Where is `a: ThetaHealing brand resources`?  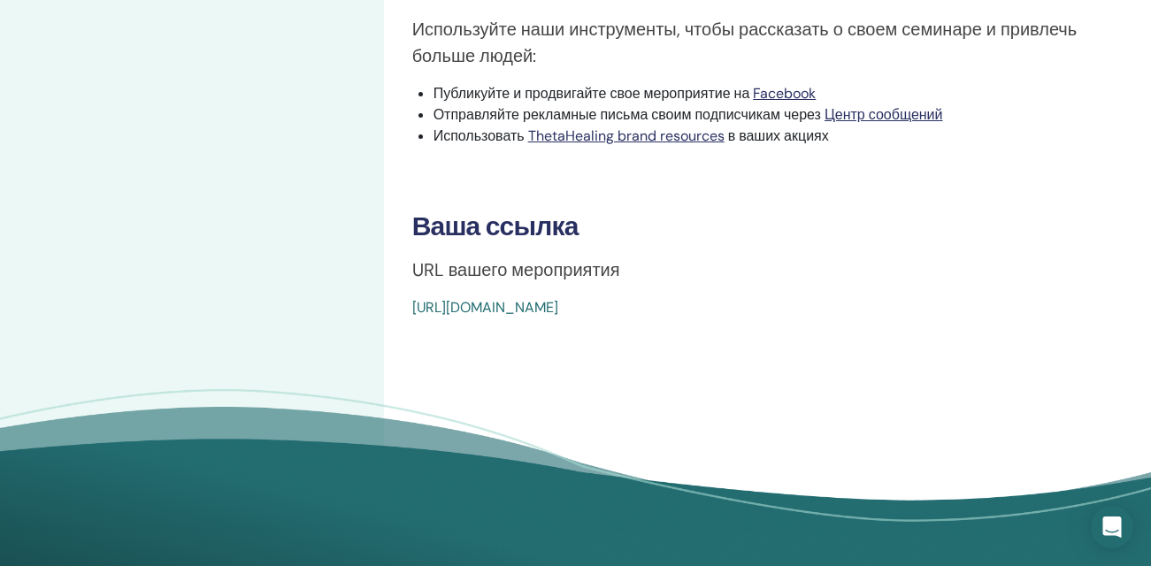 a: ThetaHealing brand resources is located at coordinates (626, 135).